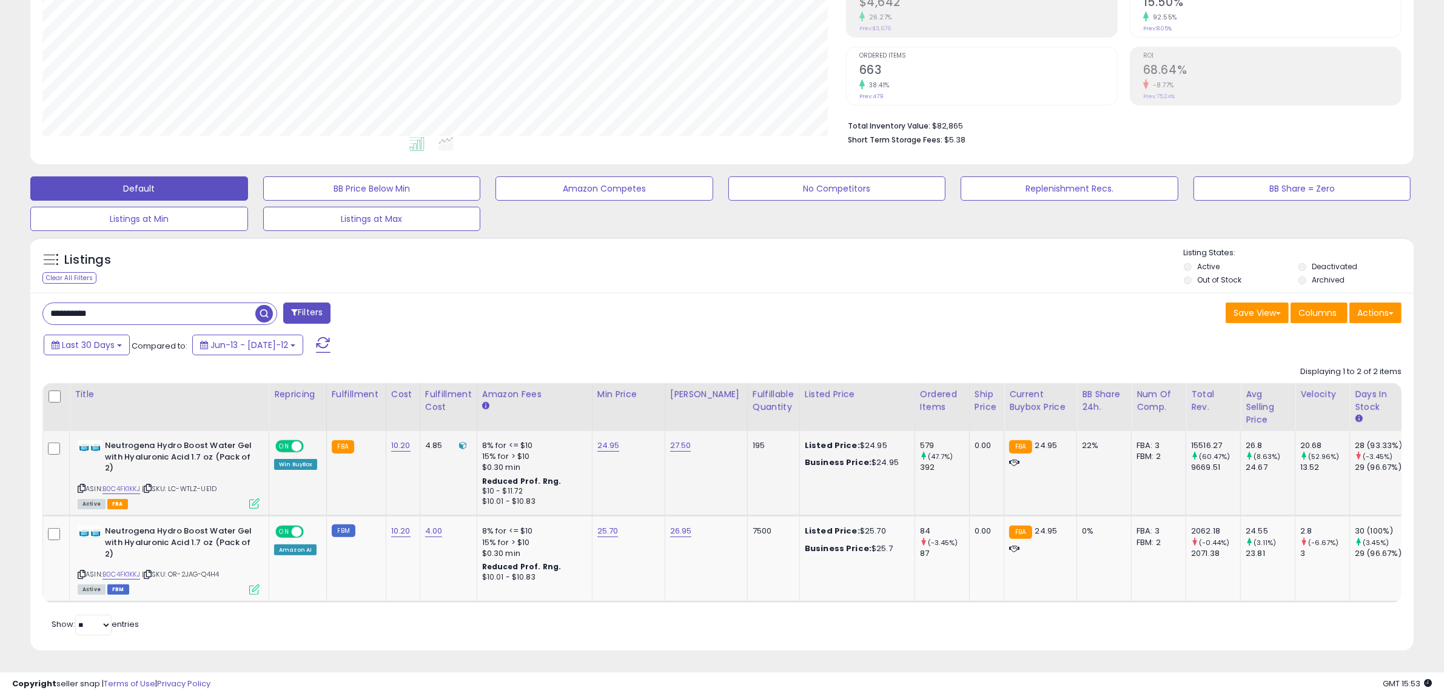  I want to click on h2: 663, so click(988, 71).